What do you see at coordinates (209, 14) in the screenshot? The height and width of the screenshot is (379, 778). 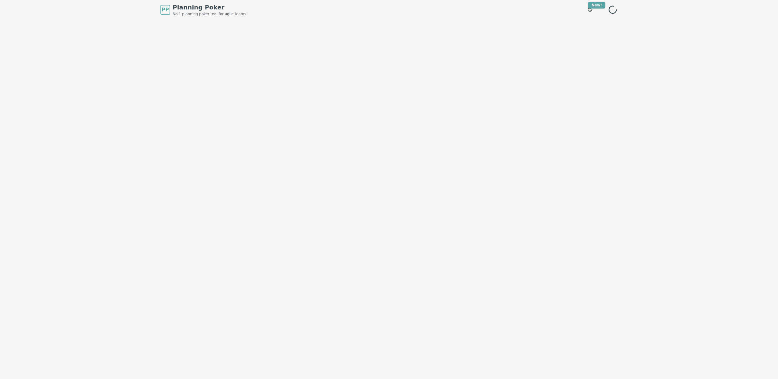 I see `span: No.1 planning poker tool for agile teams` at bounding box center [209, 14].